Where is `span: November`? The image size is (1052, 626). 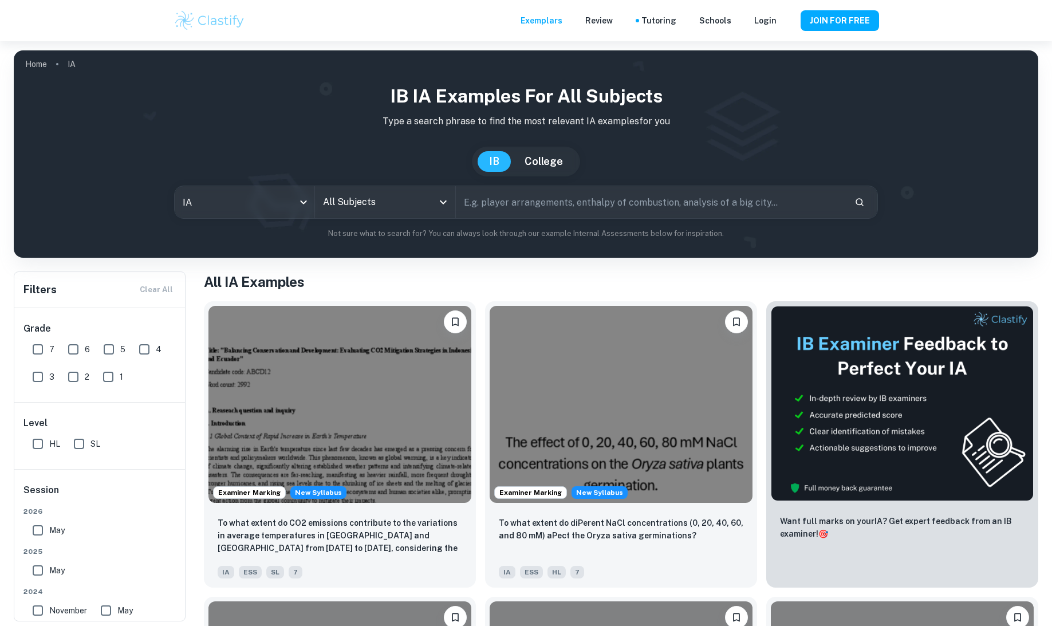
span: November is located at coordinates (68, 611).